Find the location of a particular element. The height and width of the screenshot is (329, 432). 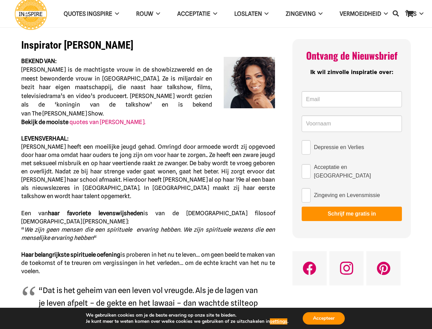

p: Je kunt meer te weten komen over welke cookies we gebruiken of ze uitschakelen in . is located at coordinates (187, 321).